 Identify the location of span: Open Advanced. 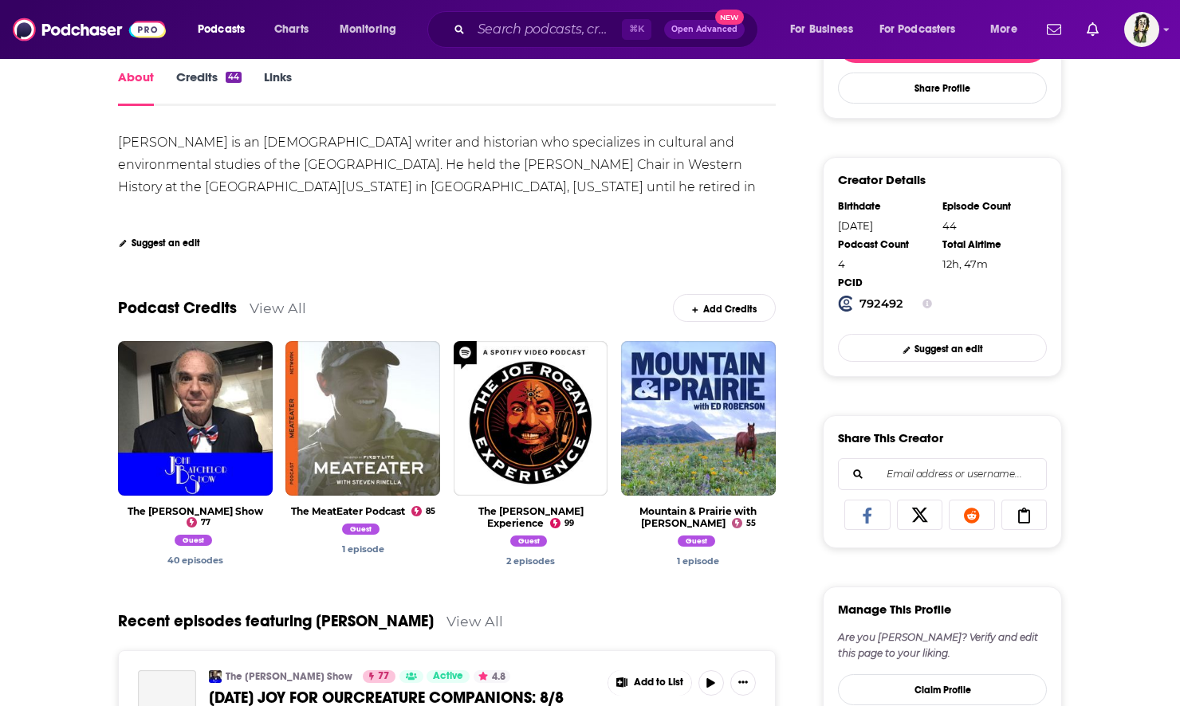
(704, 30).